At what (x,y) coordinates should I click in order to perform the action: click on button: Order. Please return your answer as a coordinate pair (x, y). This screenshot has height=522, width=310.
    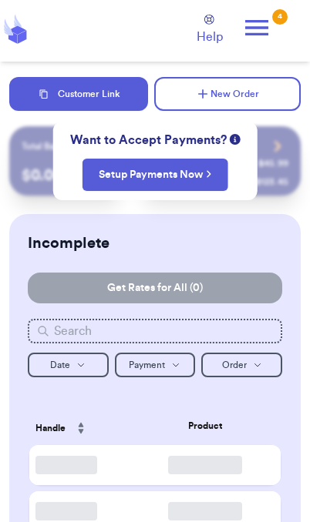
    Looking at the image, I should click on (241, 365).